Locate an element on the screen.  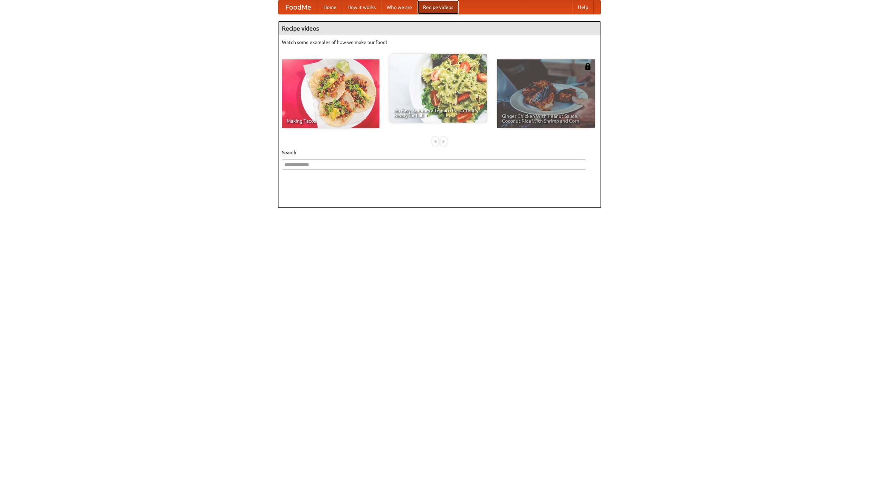
img: 483408.png is located at coordinates (588, 66).